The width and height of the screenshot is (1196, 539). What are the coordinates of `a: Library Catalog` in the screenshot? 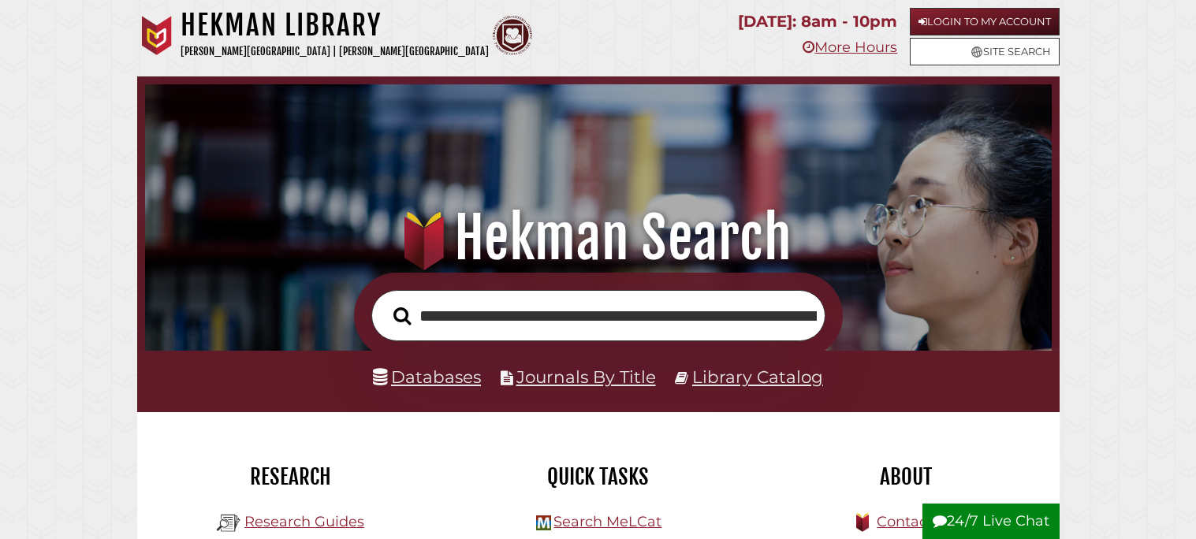 It's located at (757, 377).